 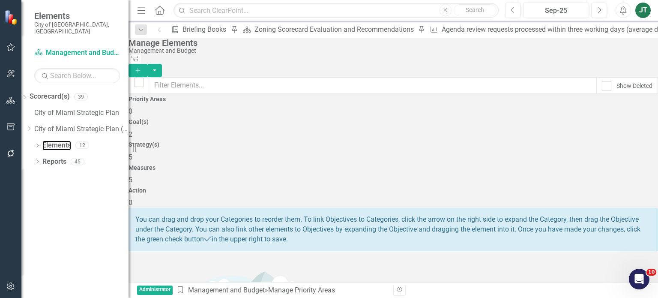 What do you see at coordinates (556, 11) in the screenshot?
I see `div: Sep-25` at bounding box center [556, 11].